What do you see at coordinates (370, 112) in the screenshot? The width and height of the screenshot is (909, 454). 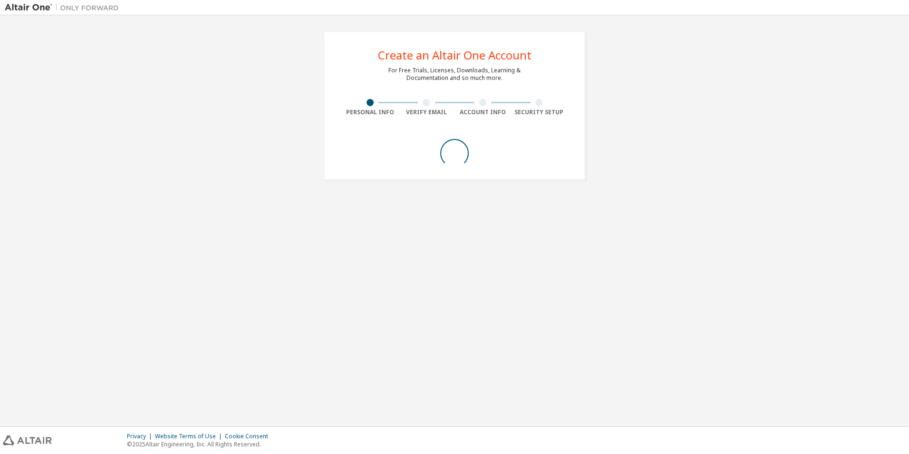 I see `div: Personal Info` at bounding box center [370, 112].